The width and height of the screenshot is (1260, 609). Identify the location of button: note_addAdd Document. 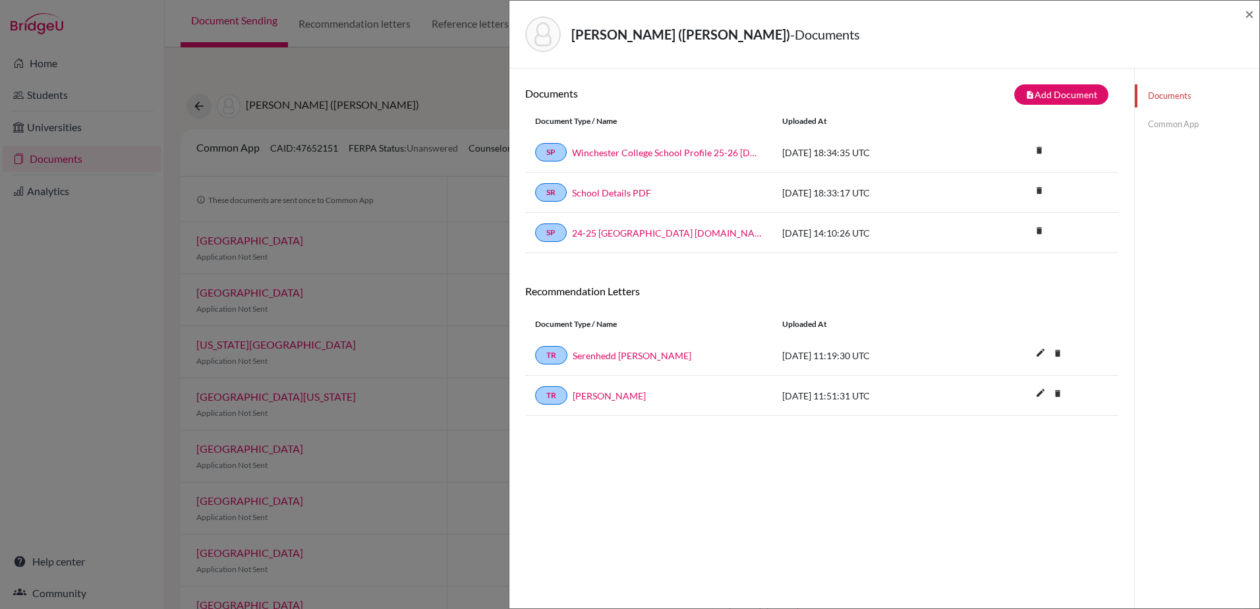
(1061, 94).